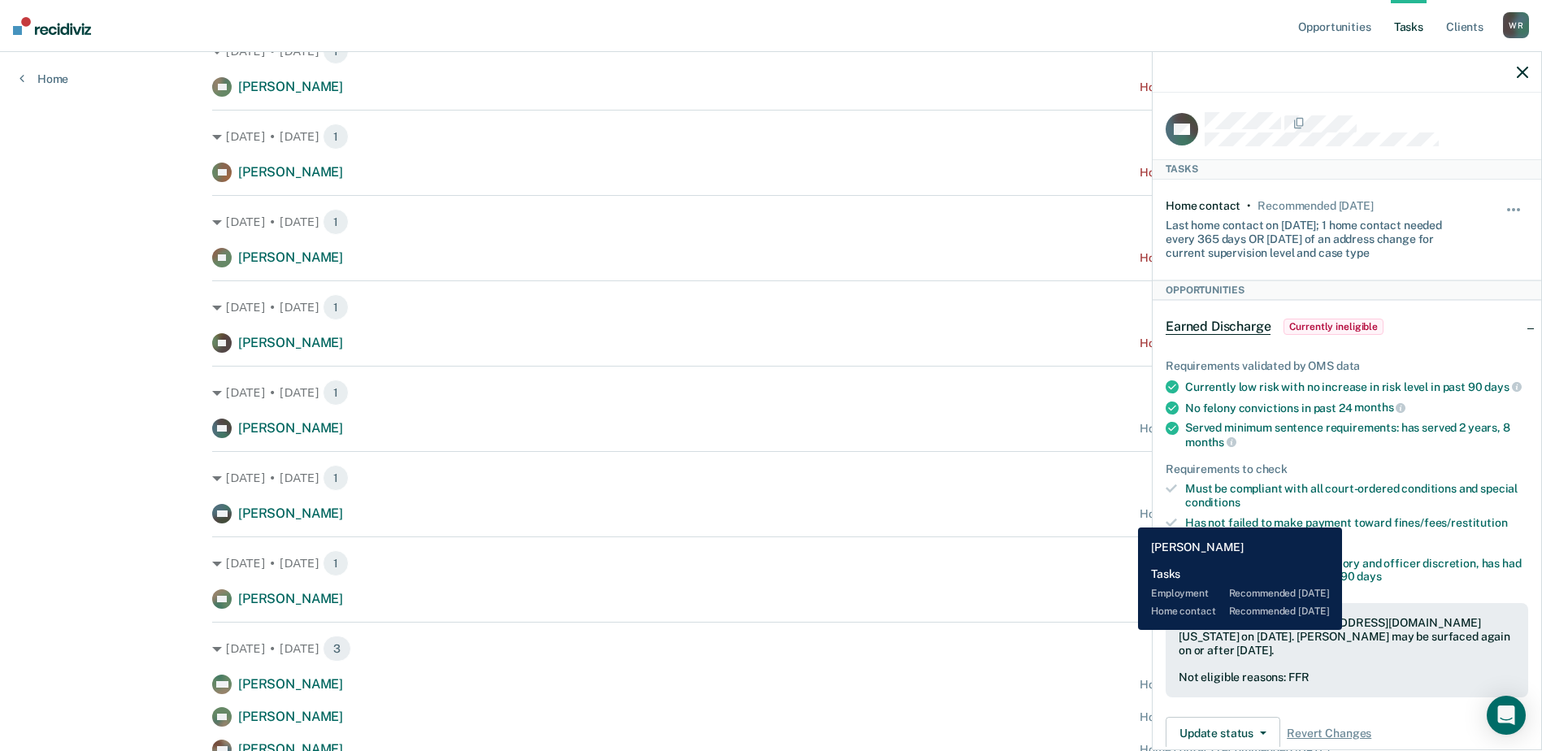 The width and height of the screenshot is (1542, 751). What do you see at coordinates (52, 26) in the screenshot?
I see `img: Recidiviz` at bounding box center [52, 26].